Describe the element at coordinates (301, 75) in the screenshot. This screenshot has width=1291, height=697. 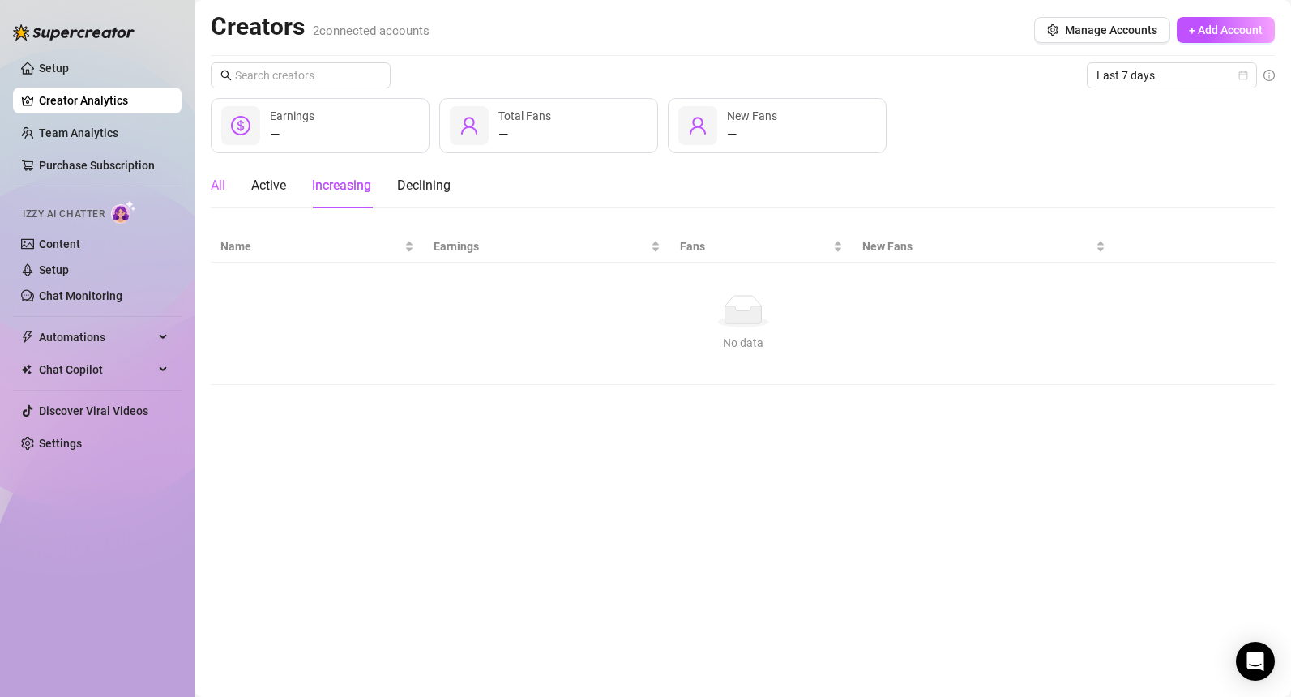
I see `input: Search creators` at that location.